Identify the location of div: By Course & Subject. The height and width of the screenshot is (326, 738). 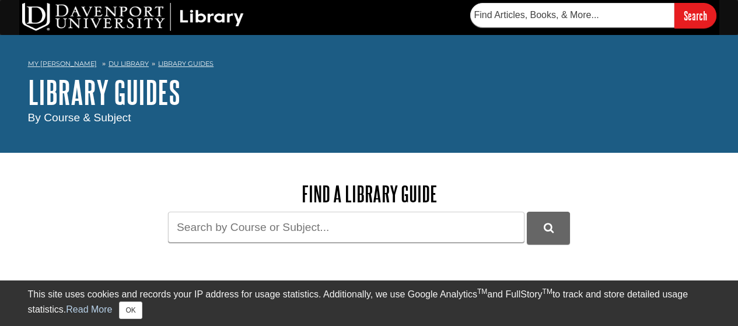
(369, 118).